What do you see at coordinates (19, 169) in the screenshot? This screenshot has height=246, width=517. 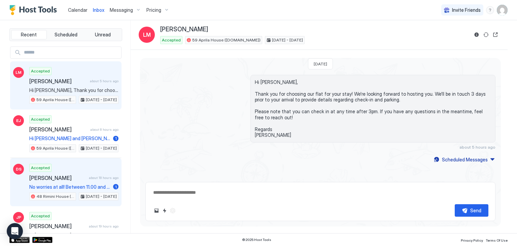 I see `span: DS` at bounding box center [19, 169].